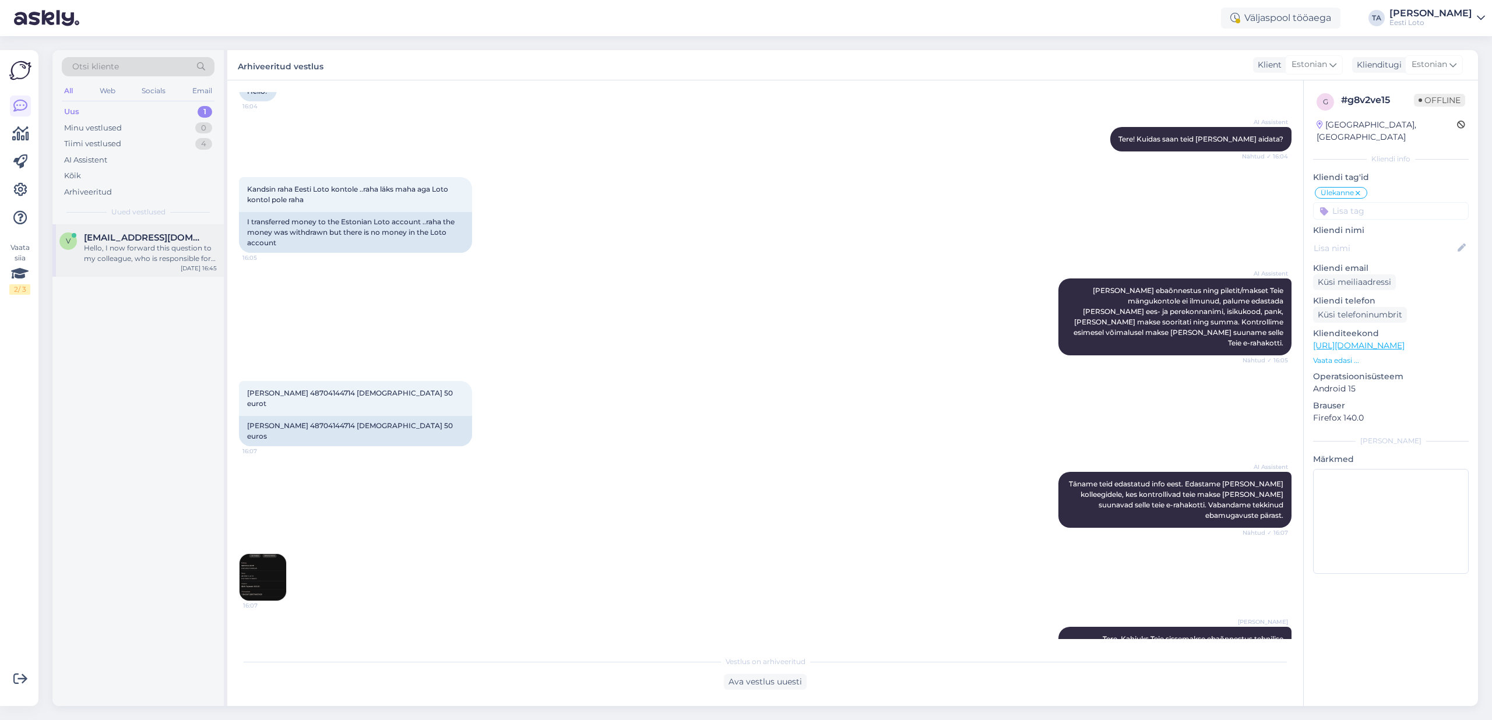  Describe the element at coordinates (72, 176) in the screenshot. I see `div: Kõik` at that location.